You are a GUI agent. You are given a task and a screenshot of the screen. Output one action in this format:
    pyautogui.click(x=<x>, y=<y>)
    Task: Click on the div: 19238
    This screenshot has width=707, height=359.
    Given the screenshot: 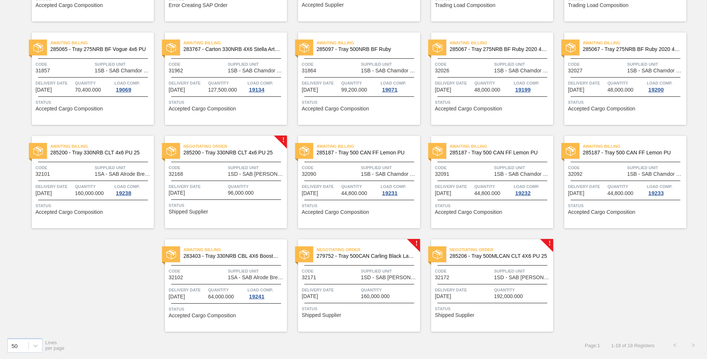 What is the action you would take?
    pyautogui.click(x=124, y=193)
    